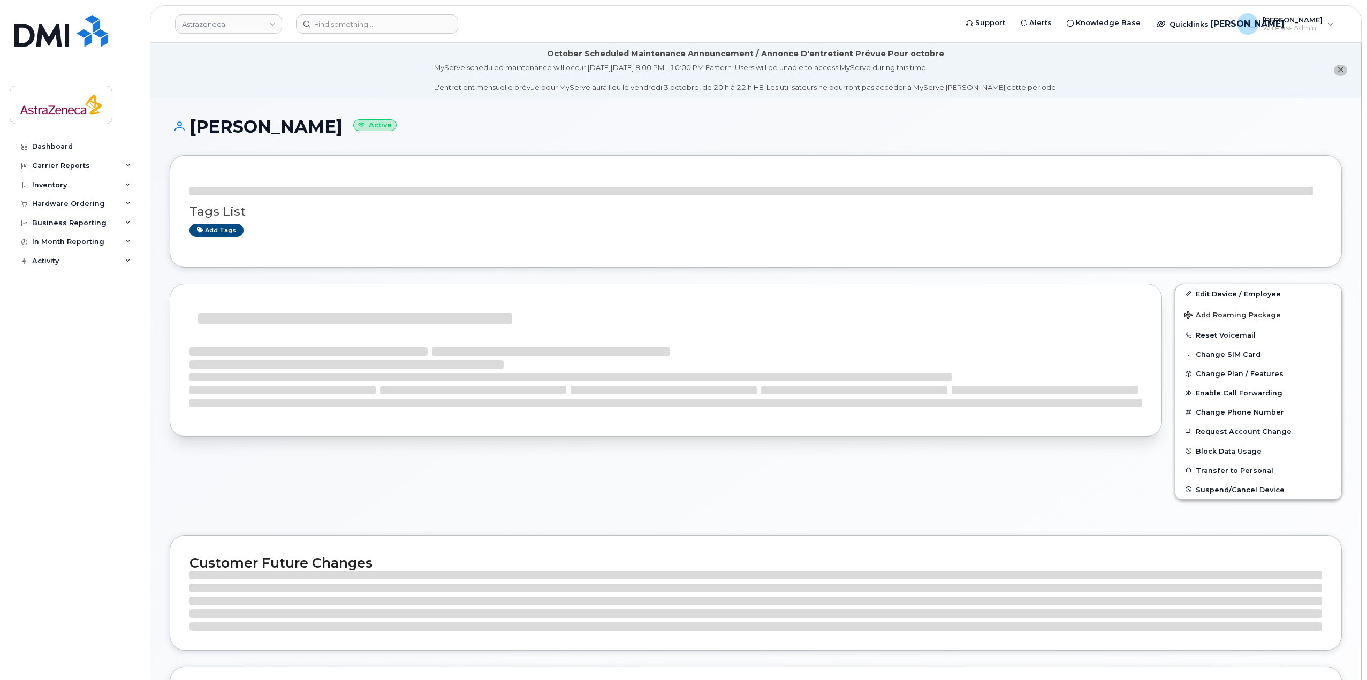 Image resolution: width=1367 pixels, height=680 pixels. What do you see at coordinates (1340, 70) in the screenshot?
I see `button: close notification` at bounding box center [1340, 70].